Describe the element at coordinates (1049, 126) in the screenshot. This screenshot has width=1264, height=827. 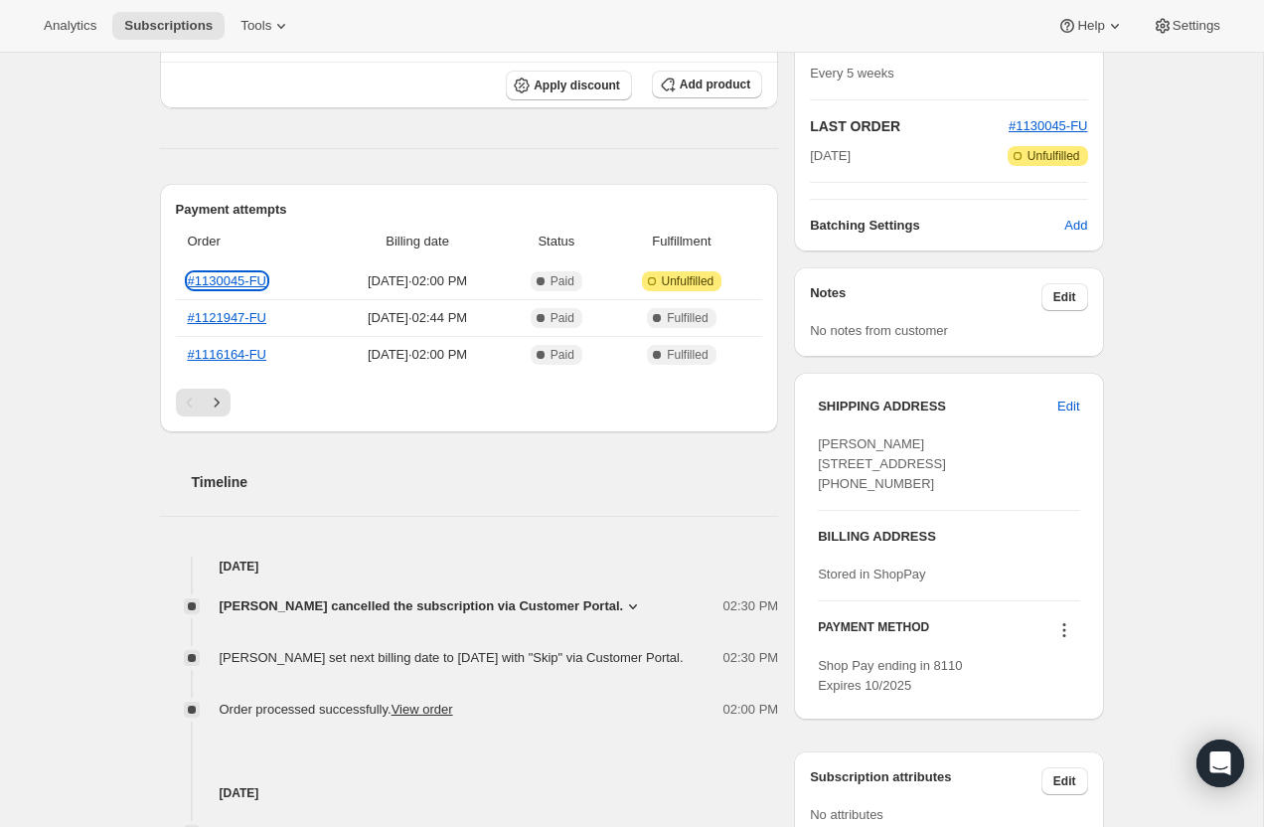
I see `button: #1130045-FU` at that location.